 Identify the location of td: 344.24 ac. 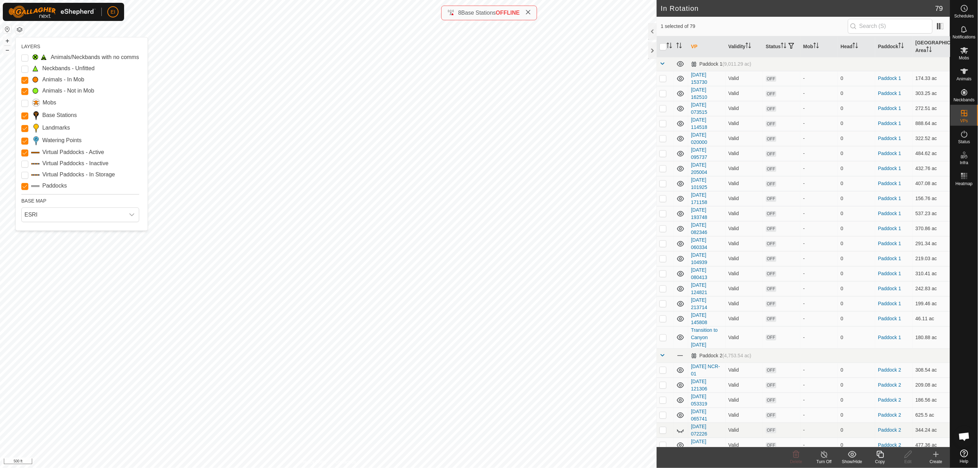
(931, 430).